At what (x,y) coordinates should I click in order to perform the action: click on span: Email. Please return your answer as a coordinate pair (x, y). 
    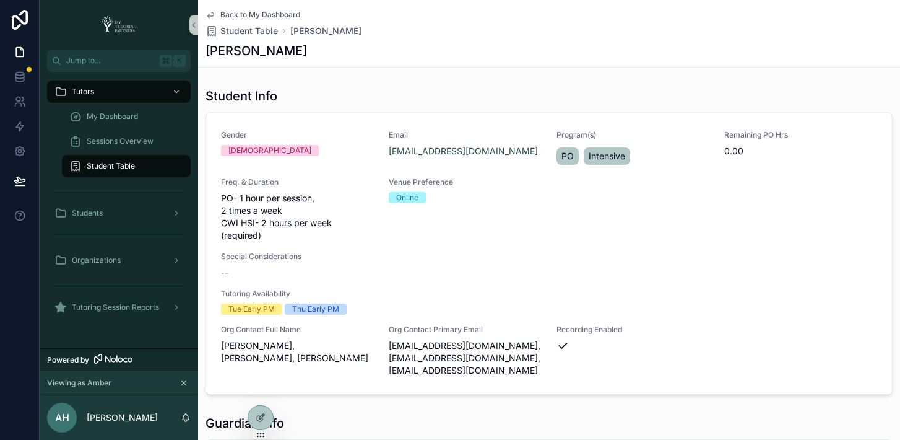
    Looking at the image, I should click on (465, 135).